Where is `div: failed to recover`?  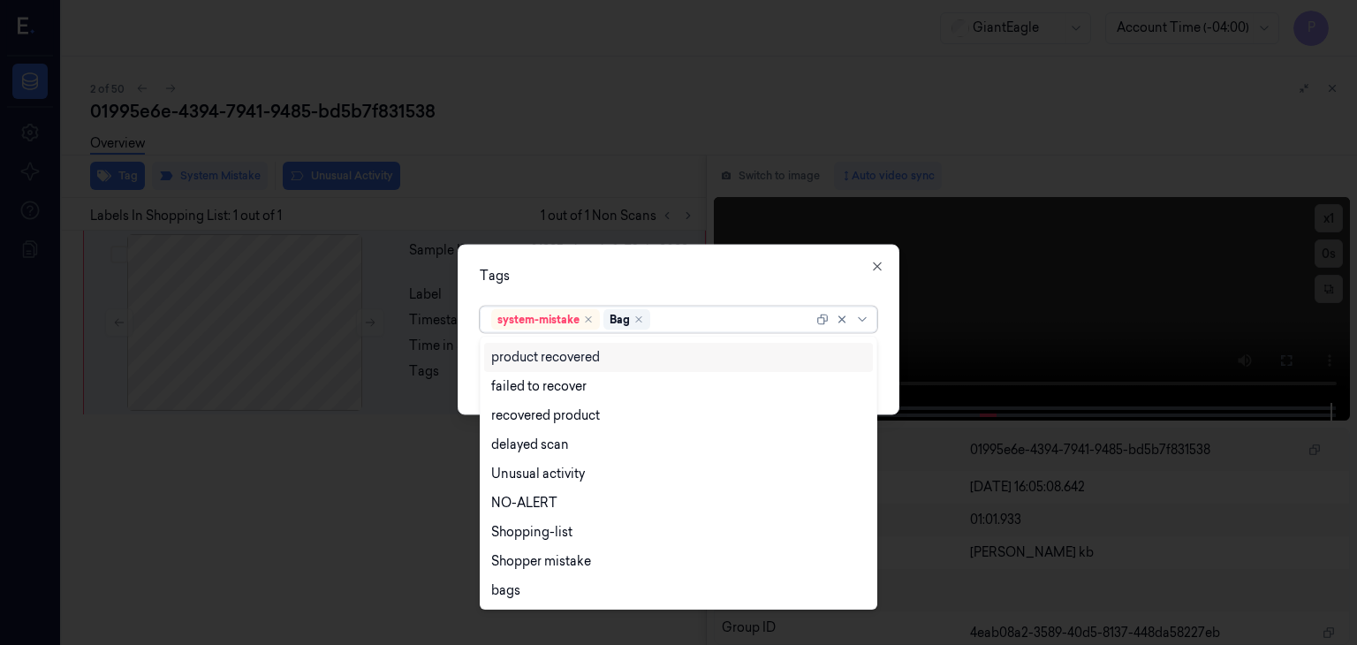
div: failed to recover is located at coordinates (539, 386).